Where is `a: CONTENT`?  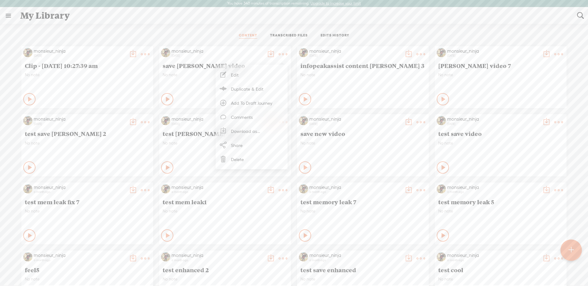 a: CONTENT is located at coordinates (248, 36).